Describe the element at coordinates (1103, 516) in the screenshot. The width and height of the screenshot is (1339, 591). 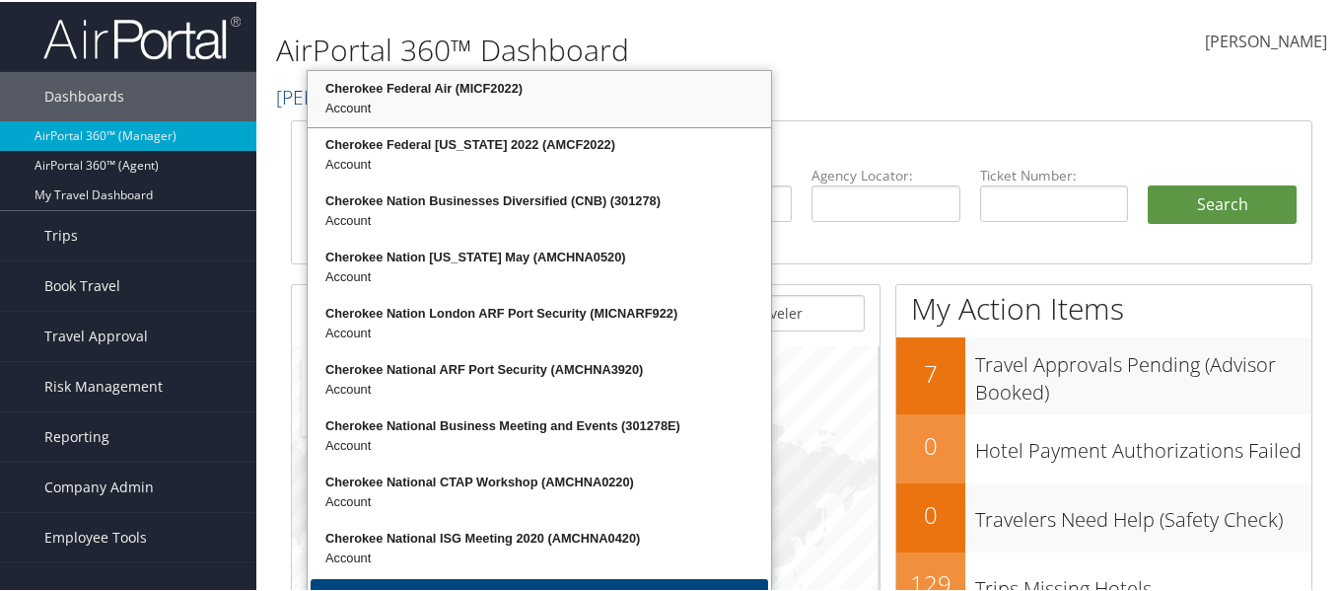
I see `a: 0Travelers Need Help (Safety Check)` at that location.